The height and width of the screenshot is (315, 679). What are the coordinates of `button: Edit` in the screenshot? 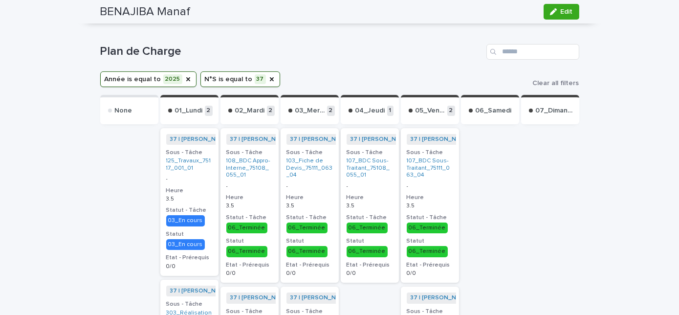 It's located at (561, 12).